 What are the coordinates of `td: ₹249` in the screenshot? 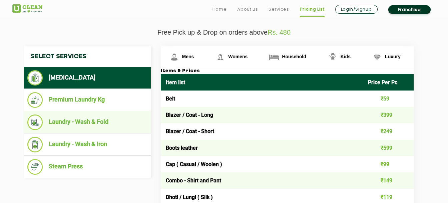 It's located at (388, 131).